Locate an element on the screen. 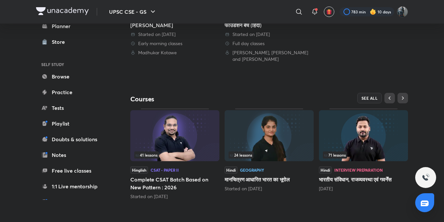 This screenshot has height=222, width=444. div: Early morning classes is located at coordinates (175, 44).